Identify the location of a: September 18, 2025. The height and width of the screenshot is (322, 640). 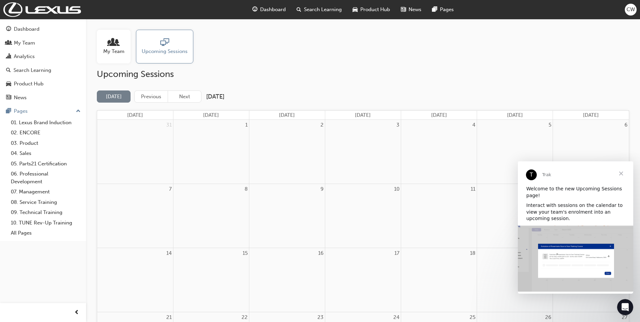
(473, 253).